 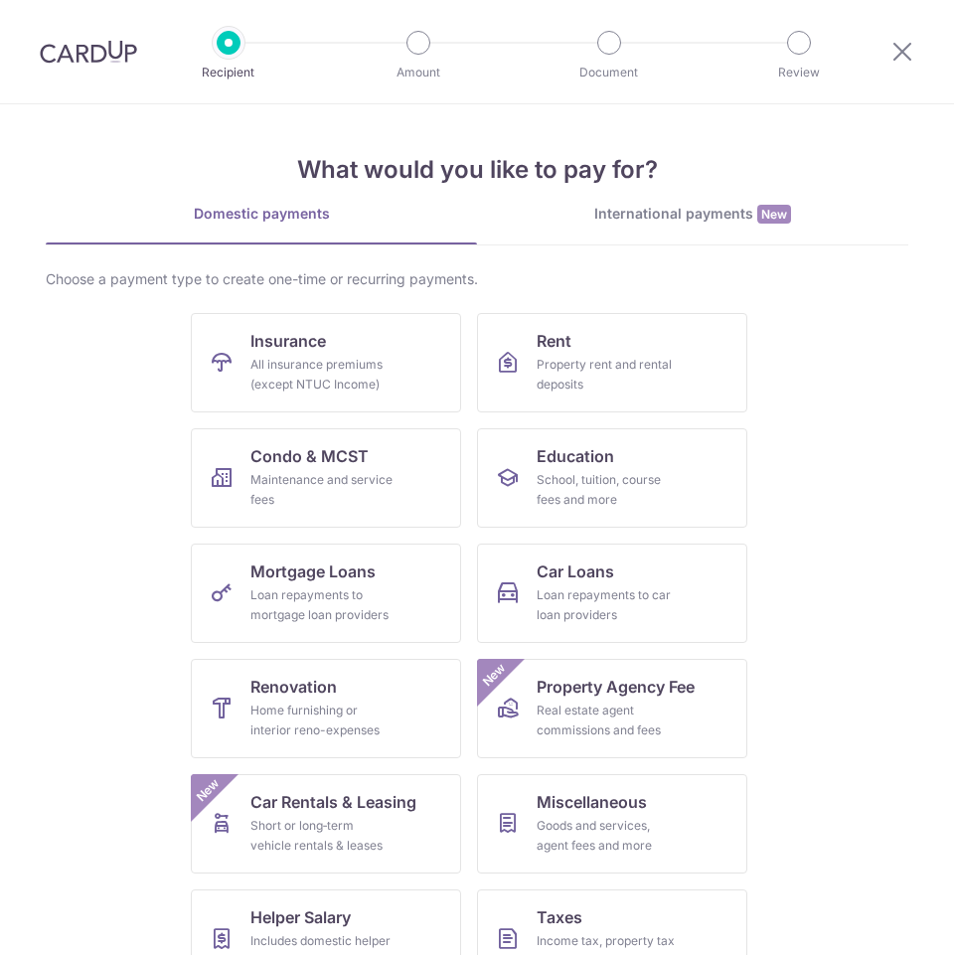 What do you see at coordinates (322, 835) in the screenshot?
I see `div: Short or long‑term vehicle rentals & leases` at bounding box center [322, 835].